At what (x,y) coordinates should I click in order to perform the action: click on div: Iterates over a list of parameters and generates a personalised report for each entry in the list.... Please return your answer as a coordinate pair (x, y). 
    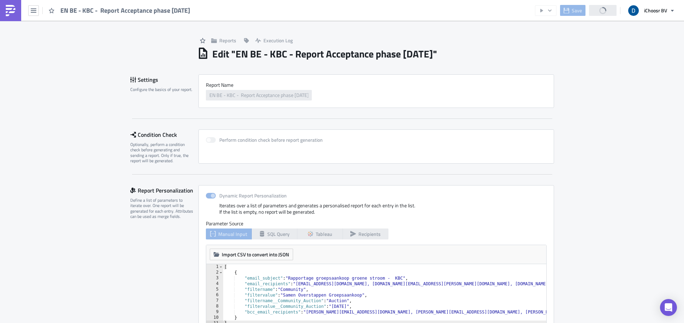
    Looking at the image, I should click on (376, 211).